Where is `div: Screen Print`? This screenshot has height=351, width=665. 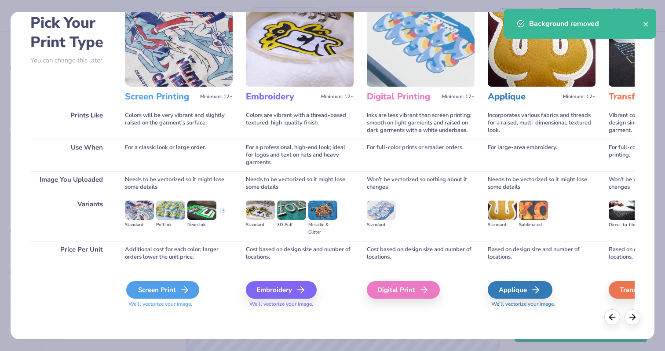 div: Screen Print is located at coordinates (163, 290).